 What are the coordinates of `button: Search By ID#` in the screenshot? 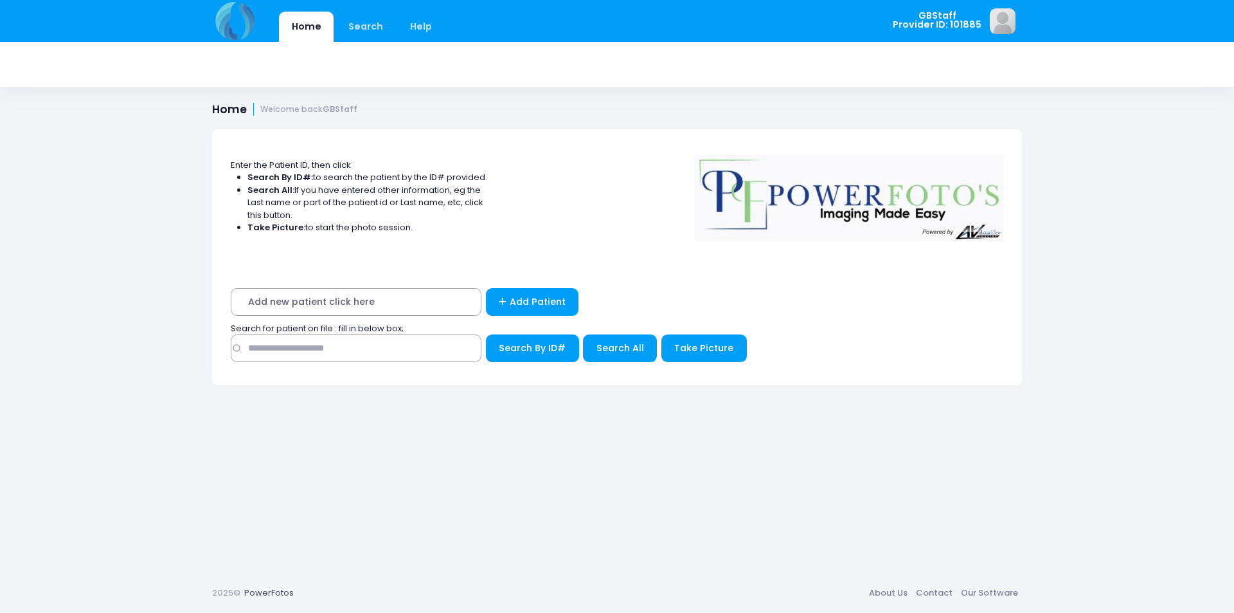 It's located at (532, 348).